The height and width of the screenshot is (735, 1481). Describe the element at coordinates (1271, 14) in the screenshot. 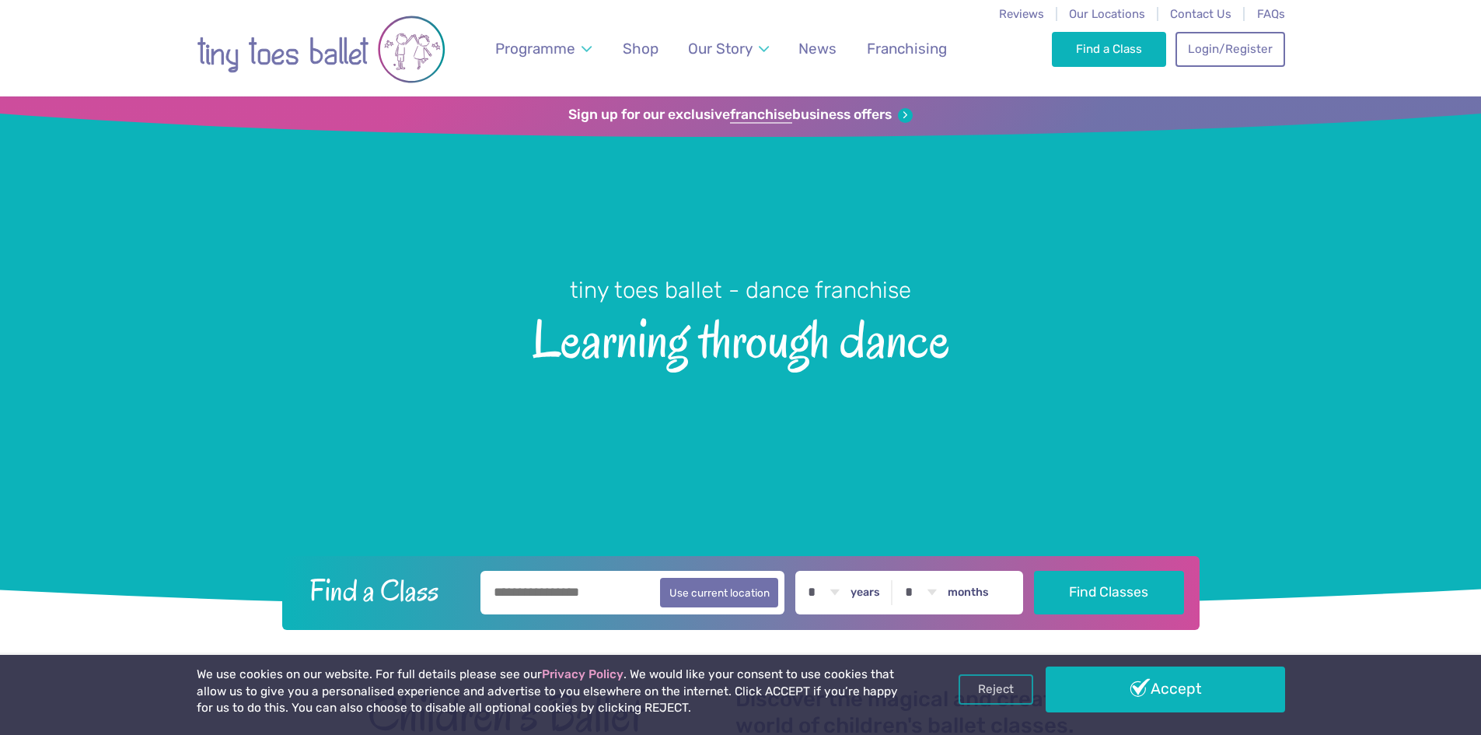

I see `span: FAQs` at that location.